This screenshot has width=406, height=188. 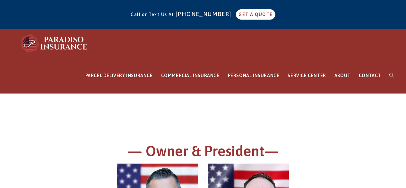 I want to click on span: ABOUT, so click(x=343, y=75).